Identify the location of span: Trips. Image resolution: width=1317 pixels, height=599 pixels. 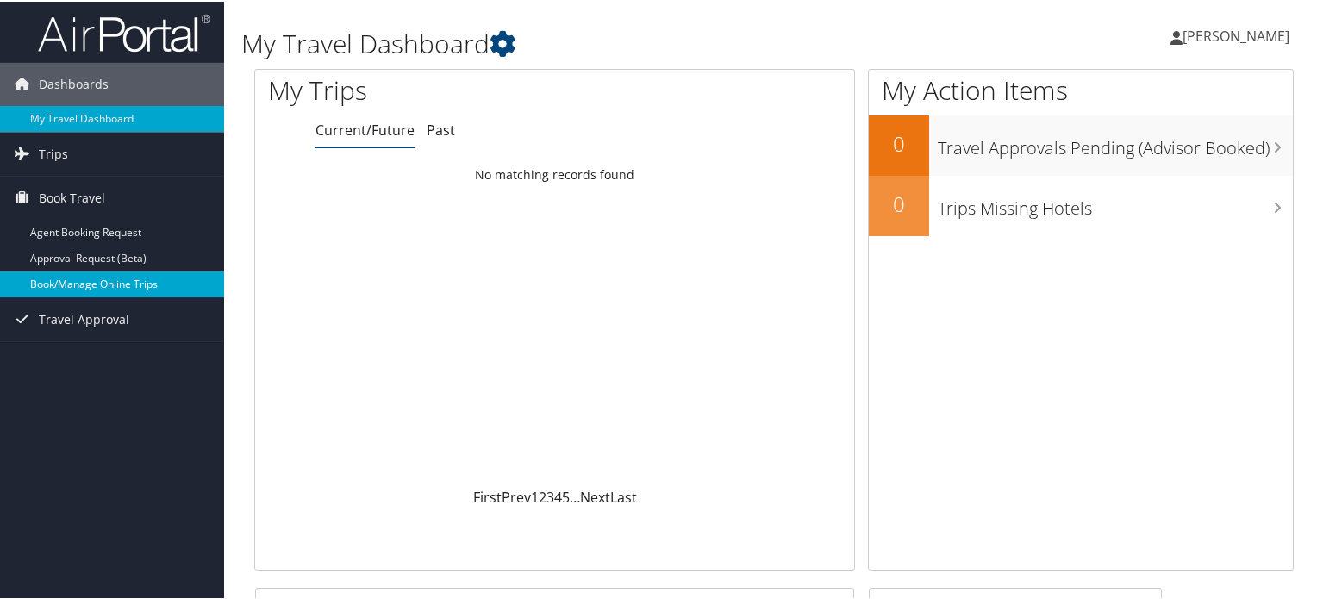
(53, 153).